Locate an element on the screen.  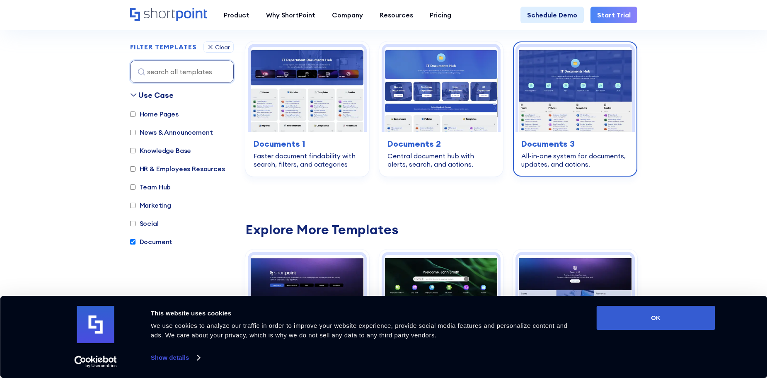
a: Product is located at coordinates (237, 15).